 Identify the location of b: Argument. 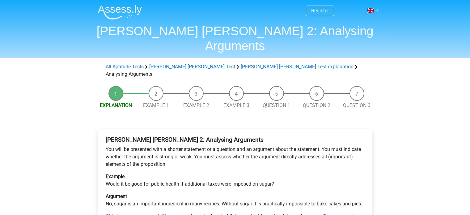
(116, 196).